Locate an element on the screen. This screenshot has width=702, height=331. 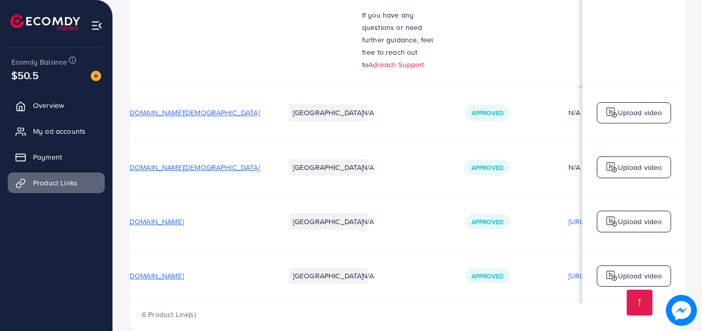
a: Overview is located at coordinates (56, 105).